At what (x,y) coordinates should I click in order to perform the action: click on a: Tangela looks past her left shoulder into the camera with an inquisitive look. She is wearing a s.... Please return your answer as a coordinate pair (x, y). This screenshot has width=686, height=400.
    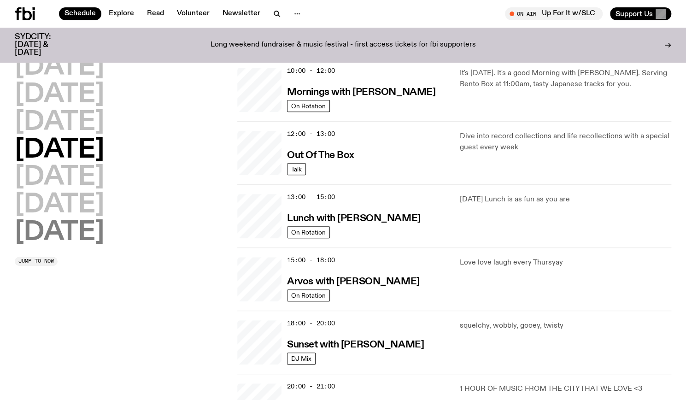
    Looking at the image, I should click on (259, 342).